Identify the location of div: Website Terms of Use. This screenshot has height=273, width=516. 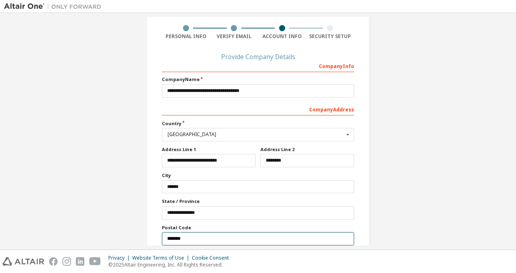
(162, 258).